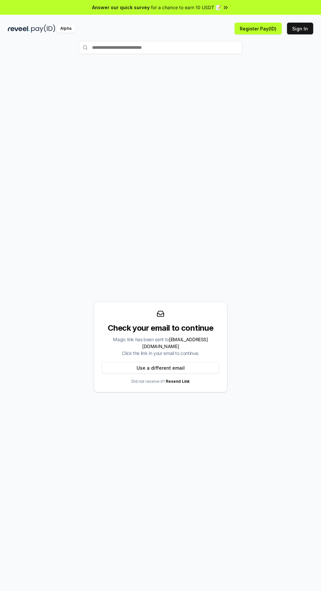 This screenshot has height=591, width=321. Describe the element at coordinates (43, 28) in the screenshot. I see `img: pay_id` at that location.